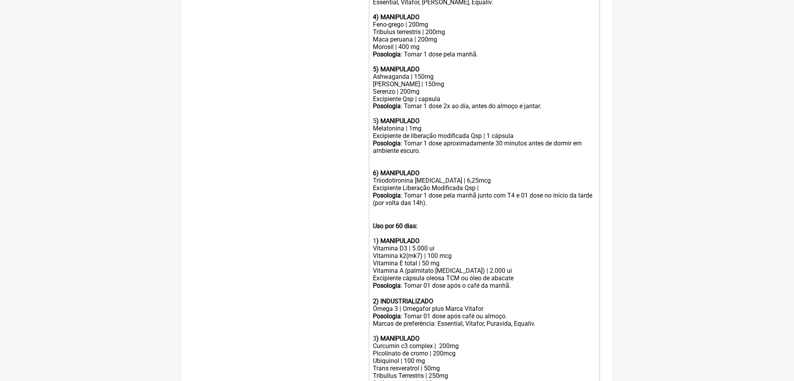  What do you see at coordinates (484, 43) in the screenshot?
I see `div: Maca peruana | 200mg Morosil | 400 mg` at bounding box center [484, 43].